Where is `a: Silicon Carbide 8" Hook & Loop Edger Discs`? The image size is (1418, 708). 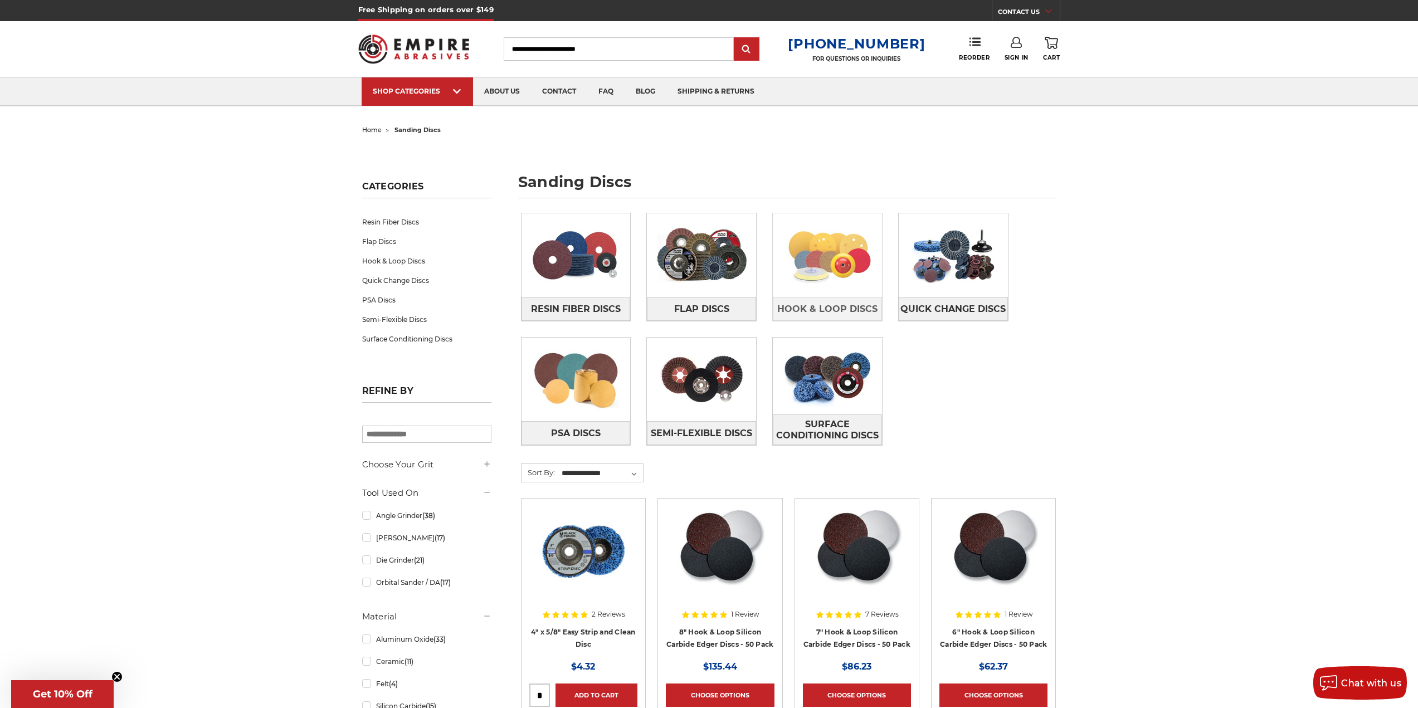
a: Silicon Carbide 8" Hook & Loop Edger Discs is located at coordinates (720, 560).